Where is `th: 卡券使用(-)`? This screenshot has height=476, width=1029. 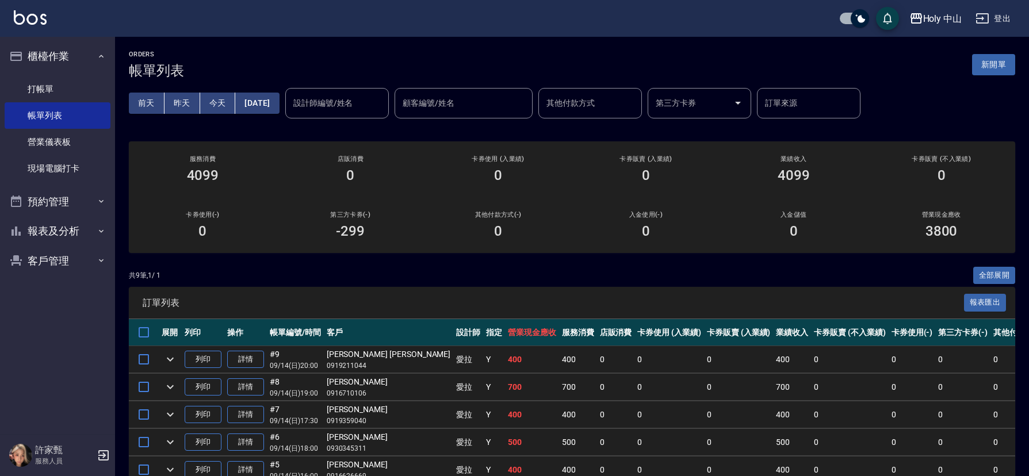 th: 卡券使用(-) is located at coordinates (912, 332).